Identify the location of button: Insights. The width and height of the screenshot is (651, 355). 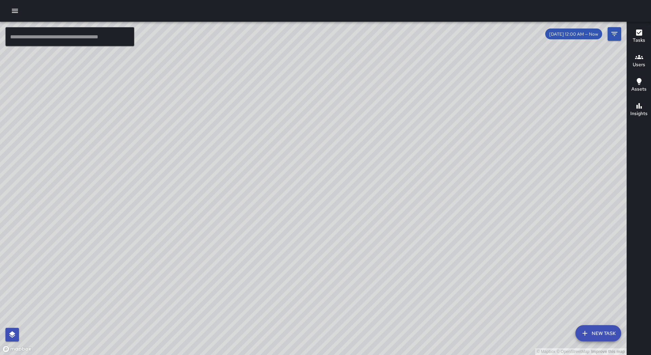
(639, 110).